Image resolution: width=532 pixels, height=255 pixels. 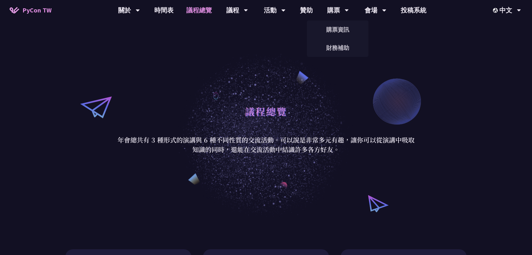 I want to click on a: 財務補助, so click(x=337, y=48).